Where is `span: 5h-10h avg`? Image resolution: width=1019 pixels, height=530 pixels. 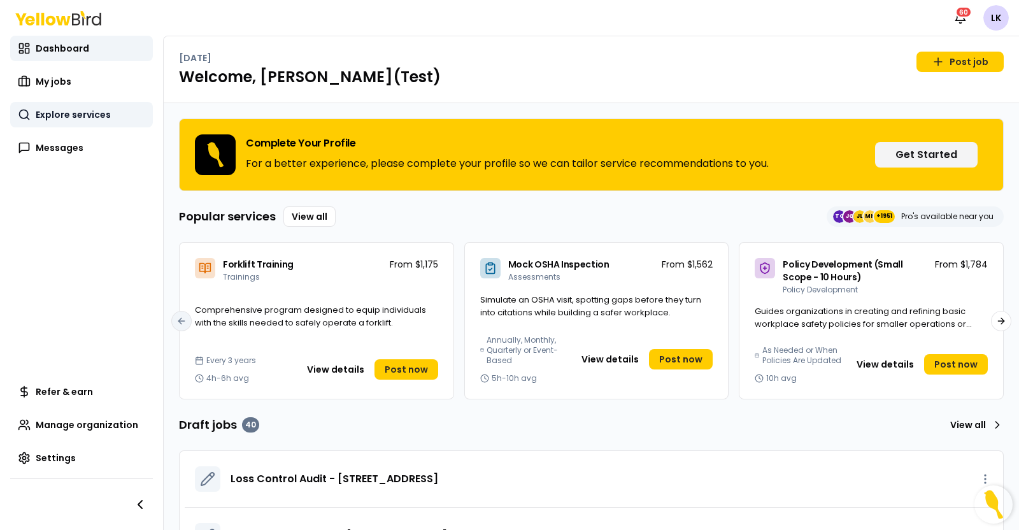 span: 5h-10h avg is located at coordinates (514, 378).